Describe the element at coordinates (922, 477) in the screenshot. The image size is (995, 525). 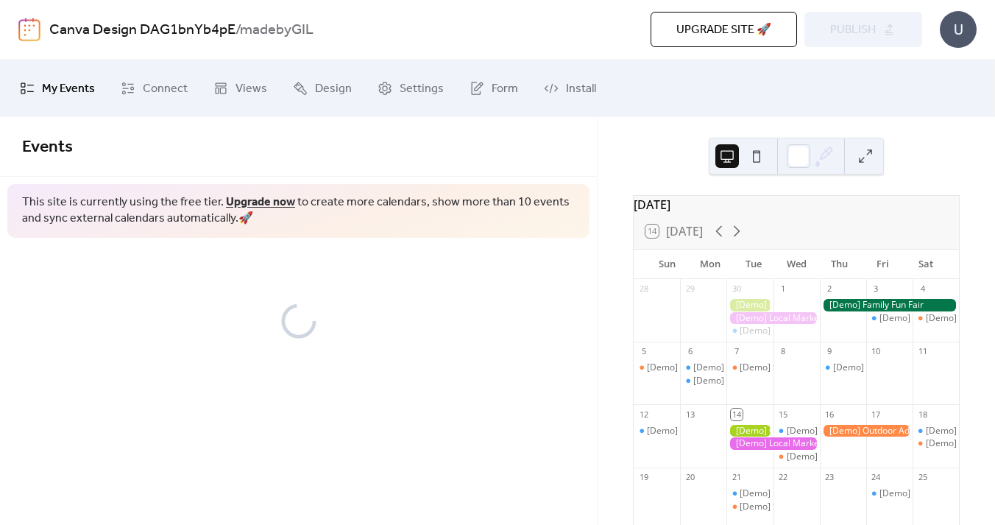
I see `div: 25` at that location.